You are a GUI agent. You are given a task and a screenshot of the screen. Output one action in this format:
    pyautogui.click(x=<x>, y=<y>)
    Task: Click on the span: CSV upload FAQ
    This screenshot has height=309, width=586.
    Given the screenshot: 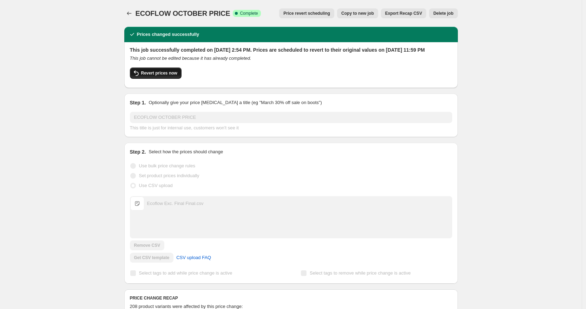 What is the action you would take?
    pyautogui.click(x=193, y=257)
    